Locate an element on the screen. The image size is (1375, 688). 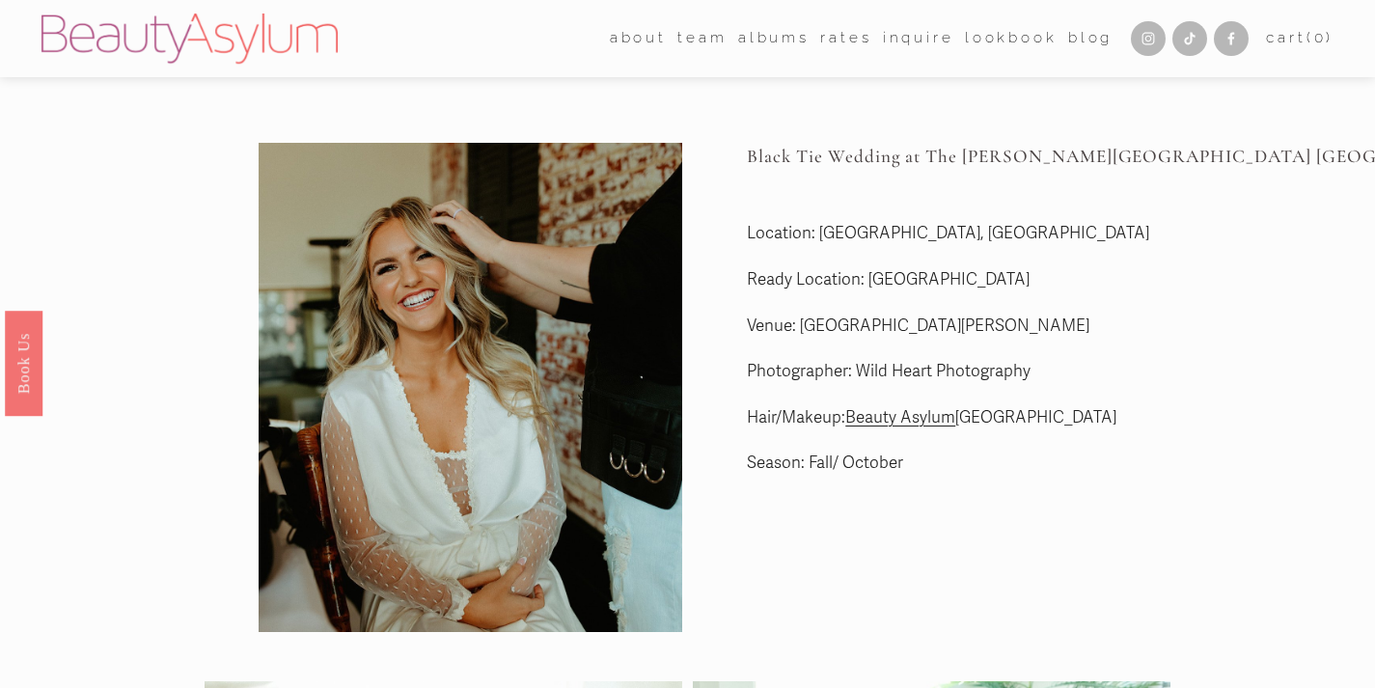
a: Blog is located at coordinates (1090, 39).